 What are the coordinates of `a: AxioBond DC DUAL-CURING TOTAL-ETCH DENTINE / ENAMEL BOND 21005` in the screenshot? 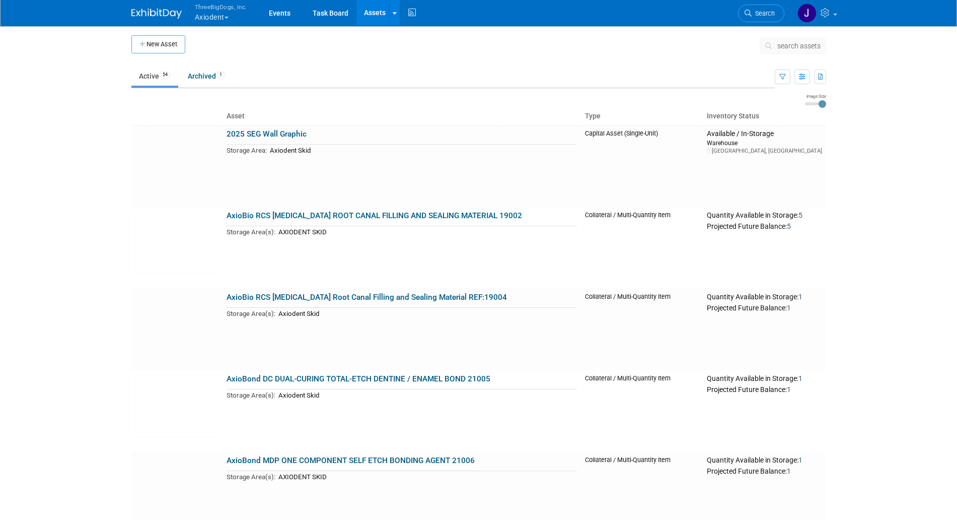 It's located at (358, 379).